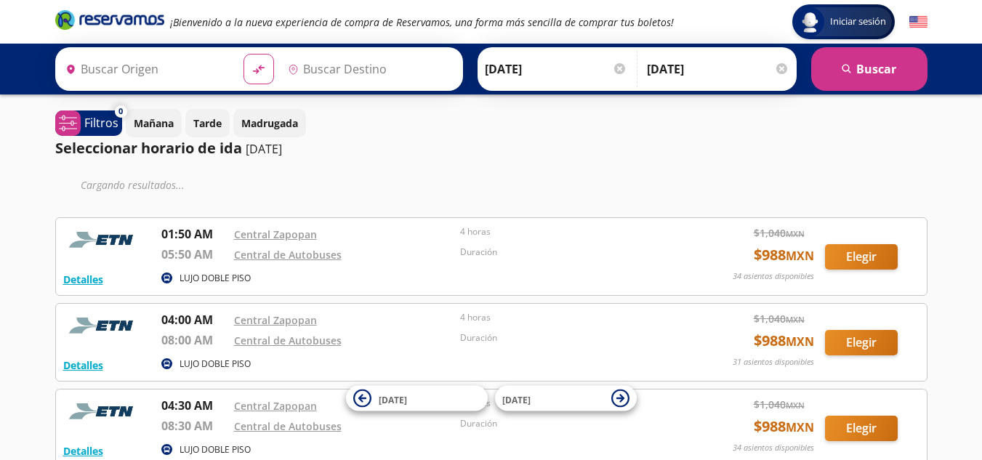 The width and height of the screenshot is (982, 460). Describe the element at coordinates (556, 69) in the screenshot. I see `input: Elegir Fecha` at that location.